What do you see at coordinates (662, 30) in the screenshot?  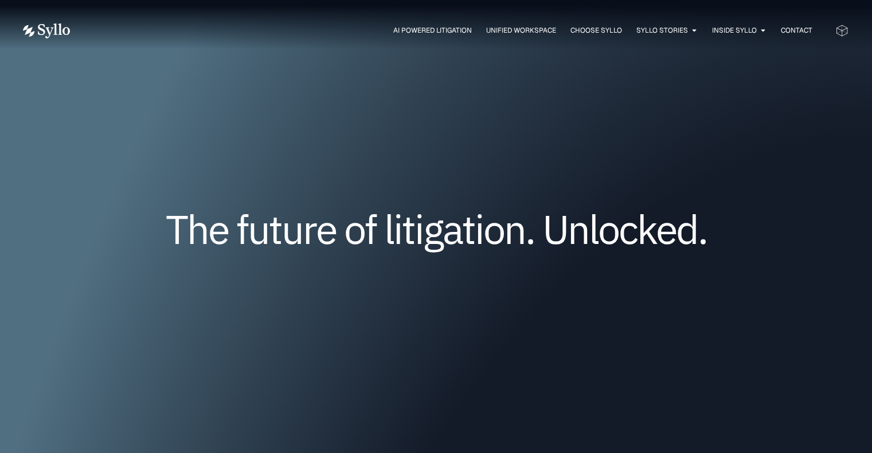 I see `span: Syllo Stories` at bounding box center [662, 30].